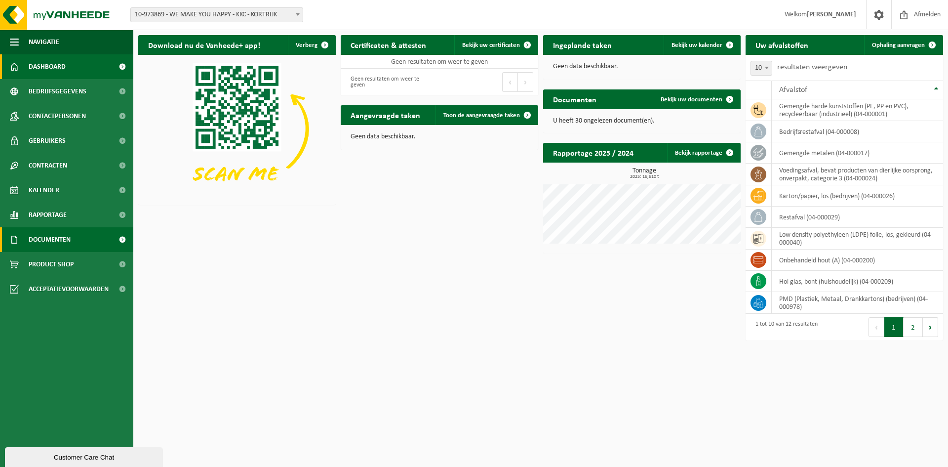  What do you see at coordinates (49, 239) in the screenshot?
I see `span: Documenten` at bounding box center [49, 239].